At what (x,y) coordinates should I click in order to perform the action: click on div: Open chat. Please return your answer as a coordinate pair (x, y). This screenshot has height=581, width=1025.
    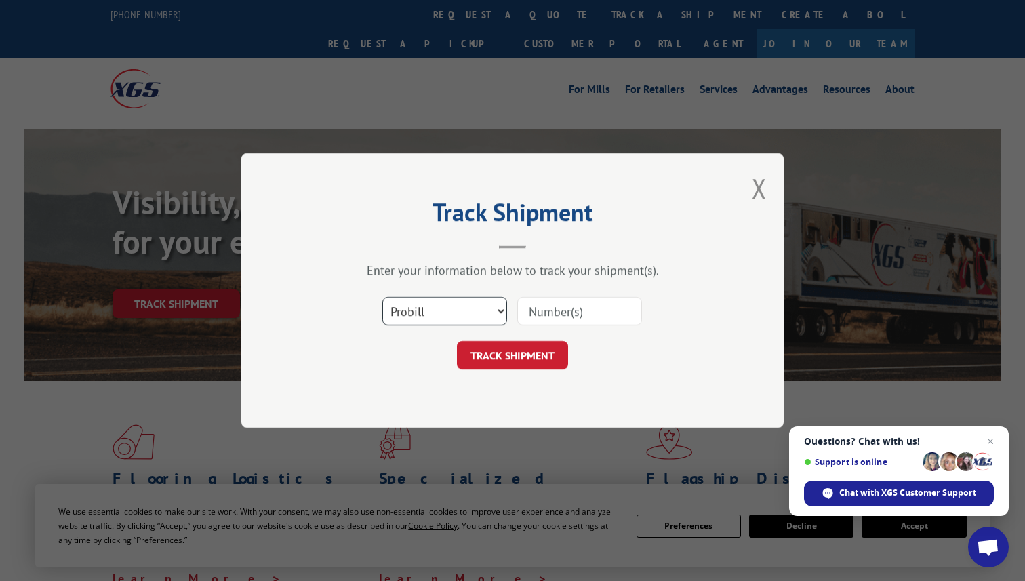
    Looking at the image, I should click on (989, 547).